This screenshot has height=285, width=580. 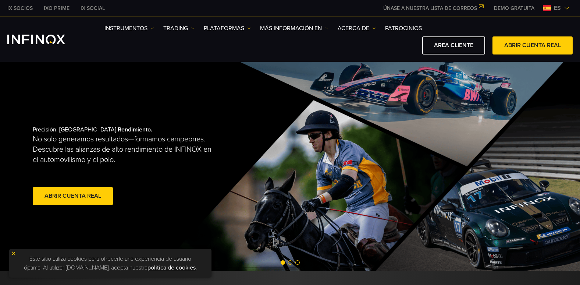 What do you see at coordinates (533, 45) in the screenshot?
I see `a: ABRIR CUENTA REAL` at bounding box center [533, 45].